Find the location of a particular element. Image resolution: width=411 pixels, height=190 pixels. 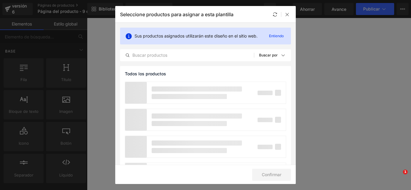

button: Confirmar is located at coordinates (271, 175).